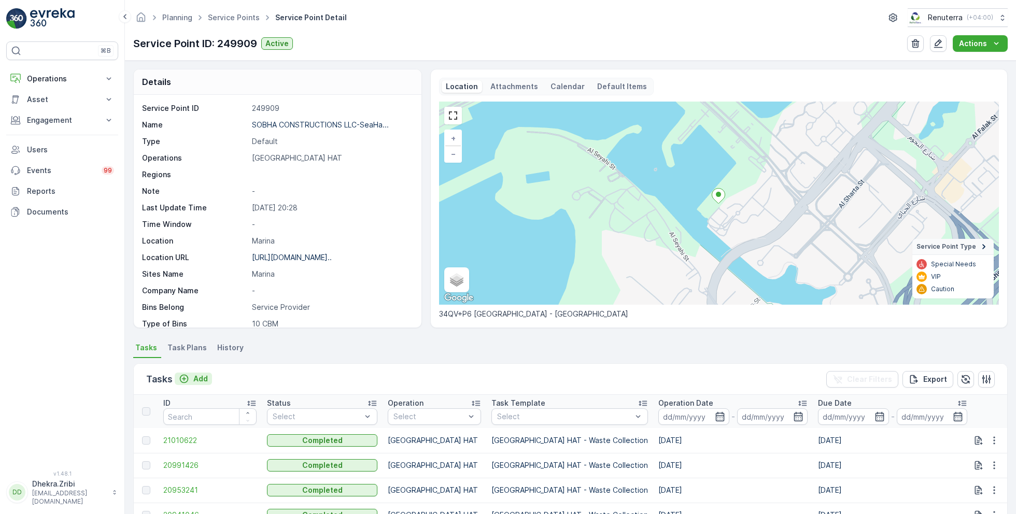 Image resolution: width=1016 pixels, height=514 pixels. What do you see at coordinates (980, 18) in the screenshot?
I see `p: ( +04:00 )` at bounding box center [980, 18].